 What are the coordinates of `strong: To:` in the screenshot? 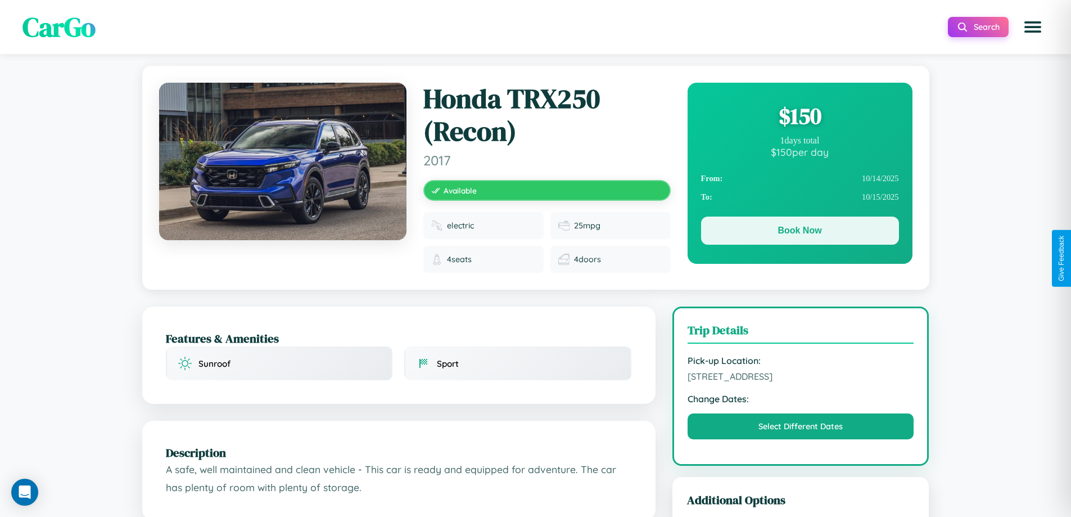 It's located at (707, 197).